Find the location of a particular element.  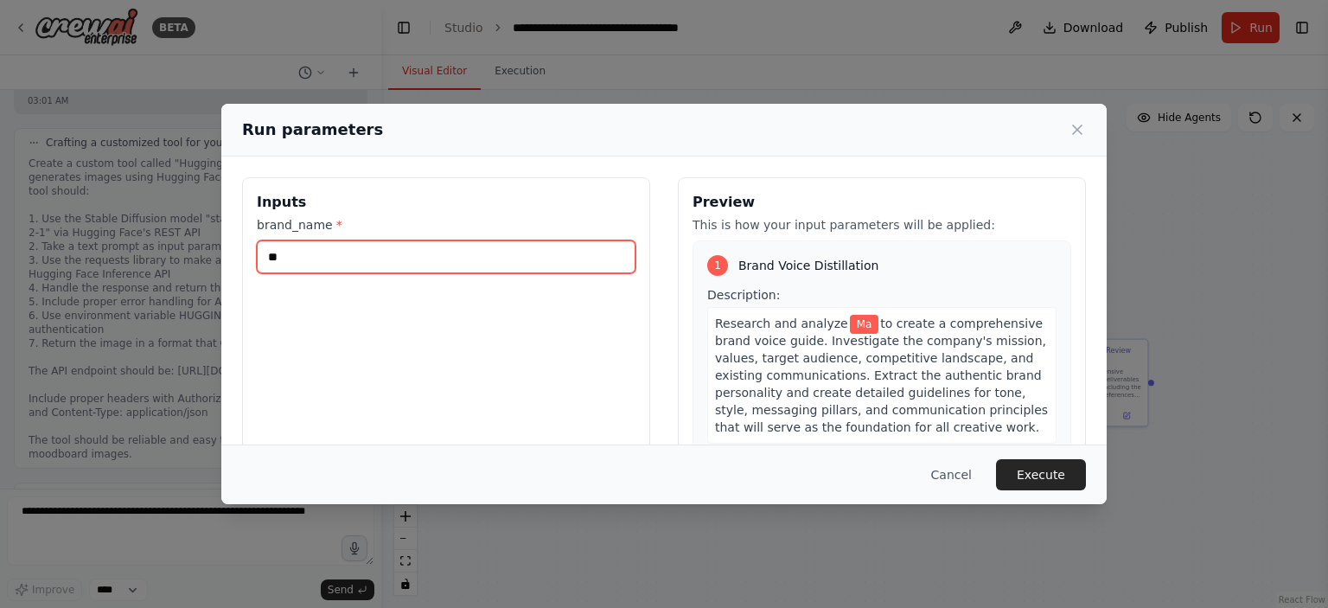

div: 1 is located at coordinates (718, 265).